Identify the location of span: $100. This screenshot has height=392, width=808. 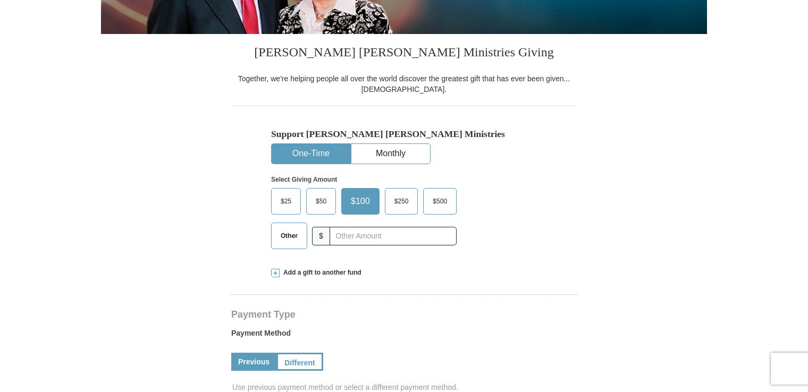
(360, 201).